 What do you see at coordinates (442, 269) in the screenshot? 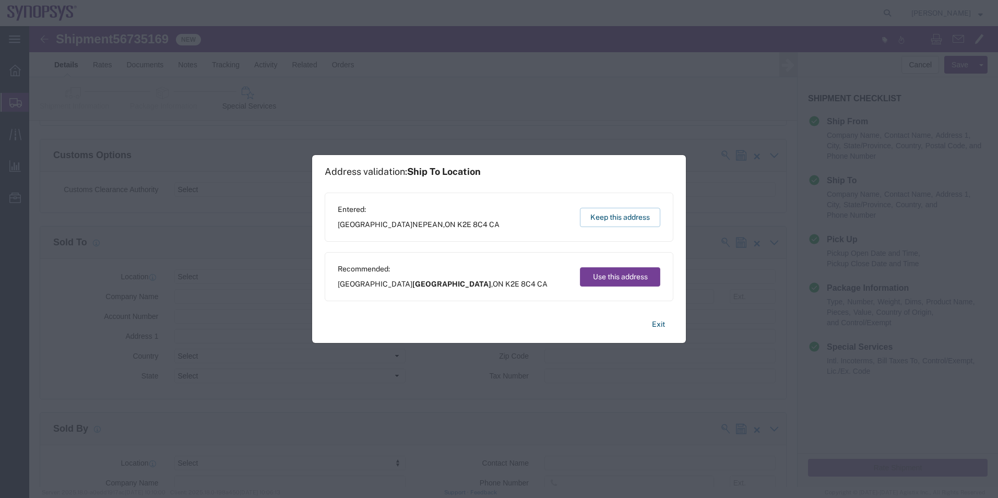
I see `span: Recommended:` at bounding box center [442, 269].